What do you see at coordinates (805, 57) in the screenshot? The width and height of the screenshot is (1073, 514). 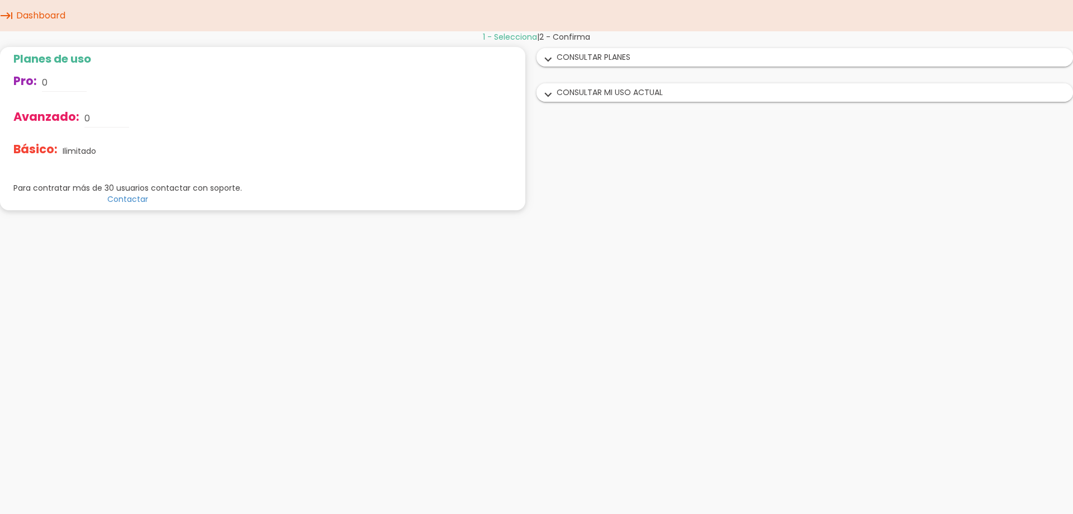 I see `div: CONSULTAR PLANES` at bounding box center [805, 57].